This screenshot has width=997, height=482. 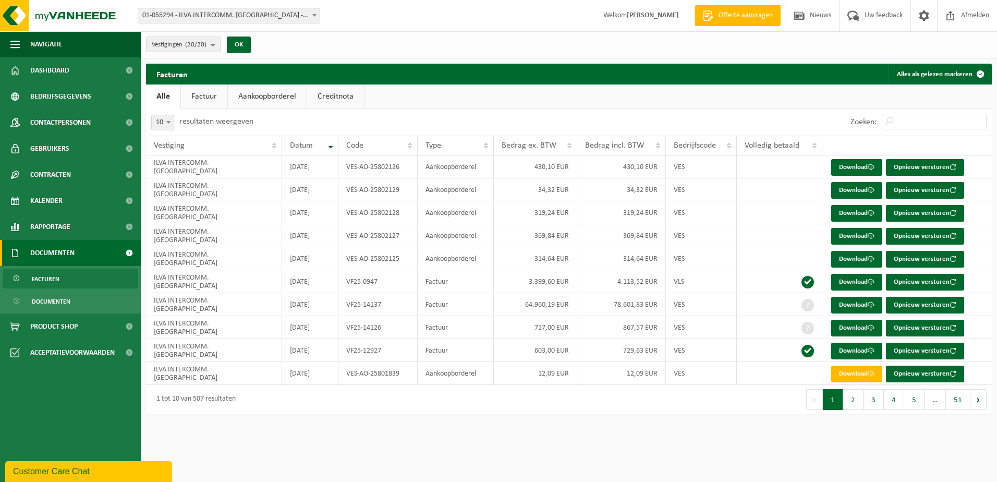 I want to click on button: 51, so click(x=958, y=399).